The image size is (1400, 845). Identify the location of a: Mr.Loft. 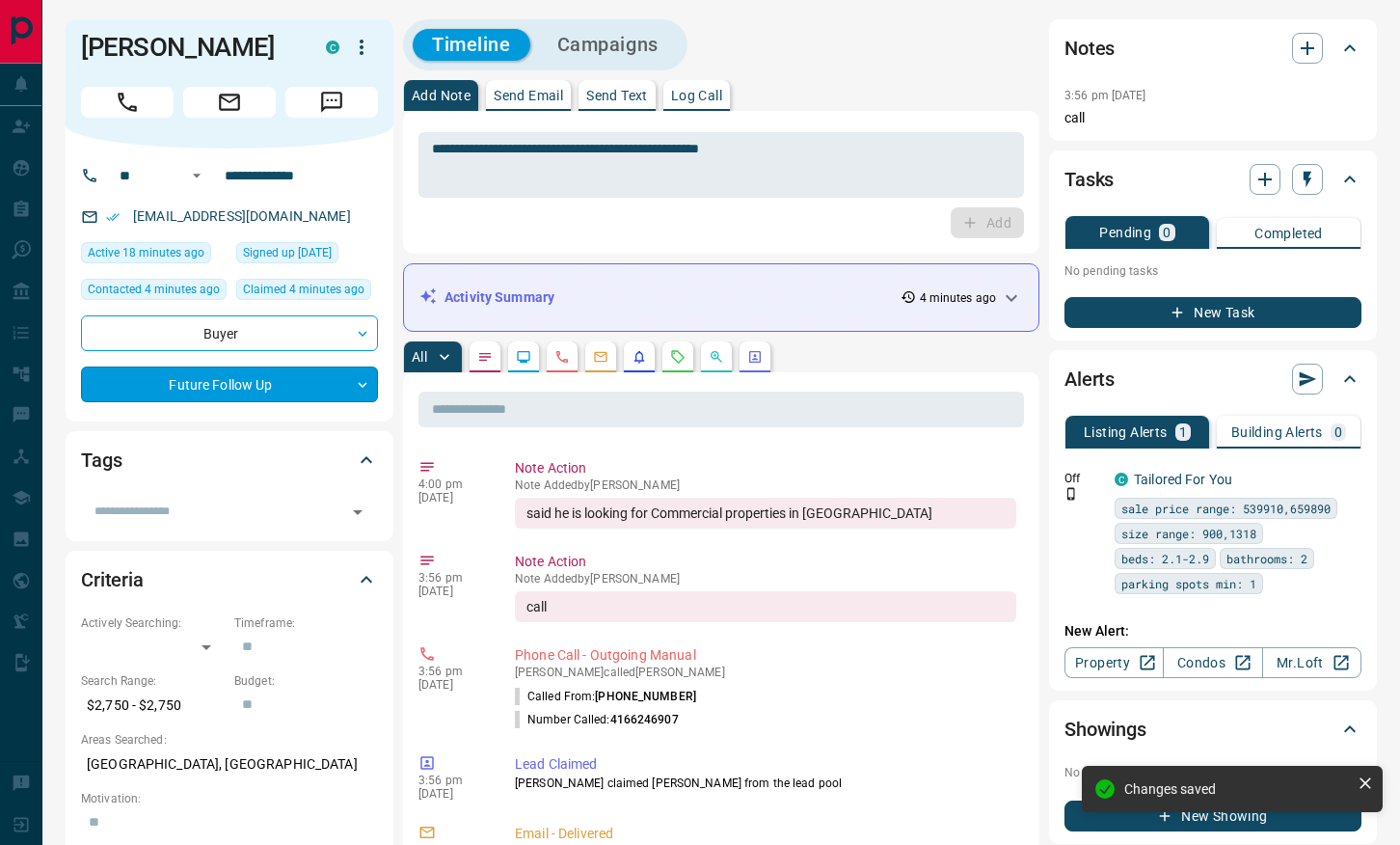
(1312, 662).